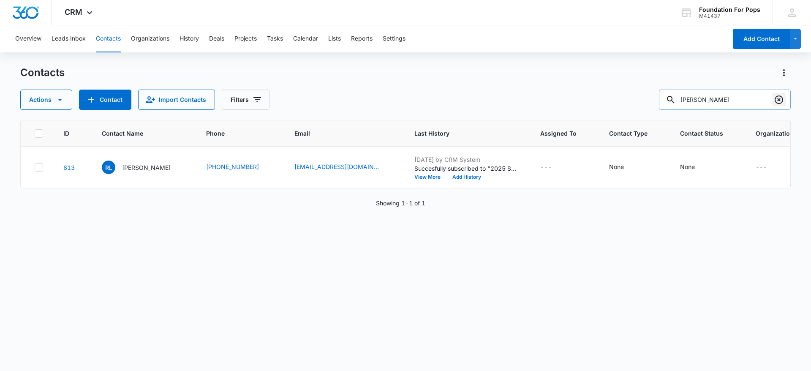  I want to click on button: Import Contacts, so click(176, 100).